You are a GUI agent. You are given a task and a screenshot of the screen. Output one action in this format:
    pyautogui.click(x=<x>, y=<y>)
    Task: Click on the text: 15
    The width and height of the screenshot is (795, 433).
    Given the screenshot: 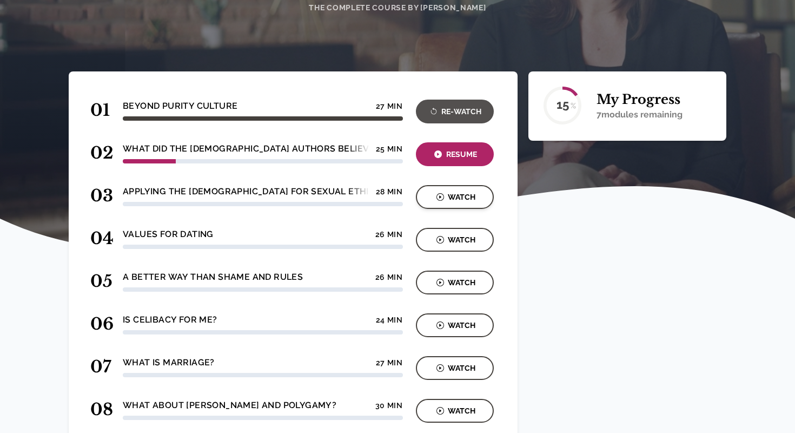 What is the action you would take?
    pyautogui.click(x=562, y=104)
    